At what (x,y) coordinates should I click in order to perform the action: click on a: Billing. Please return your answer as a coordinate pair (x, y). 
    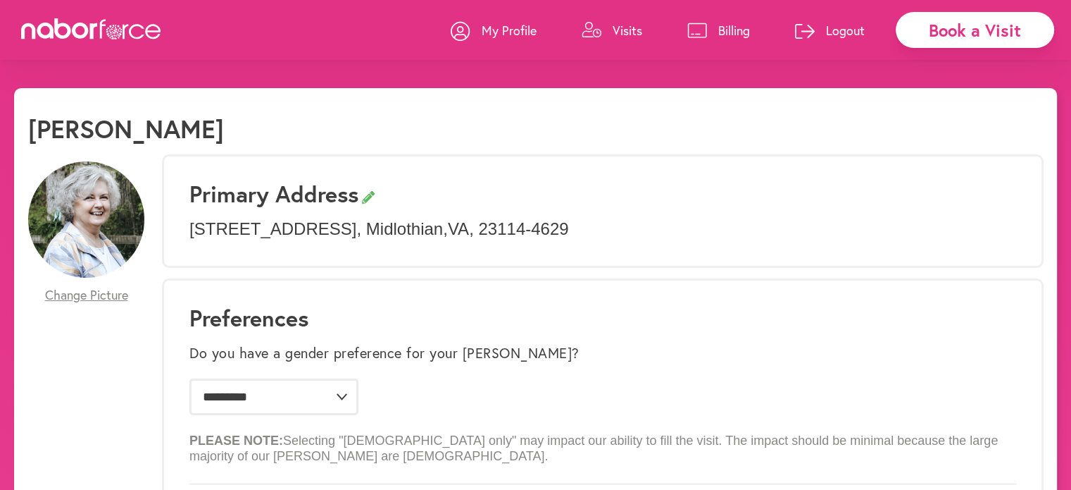
    Looking at the image, I should click on (719, 30).